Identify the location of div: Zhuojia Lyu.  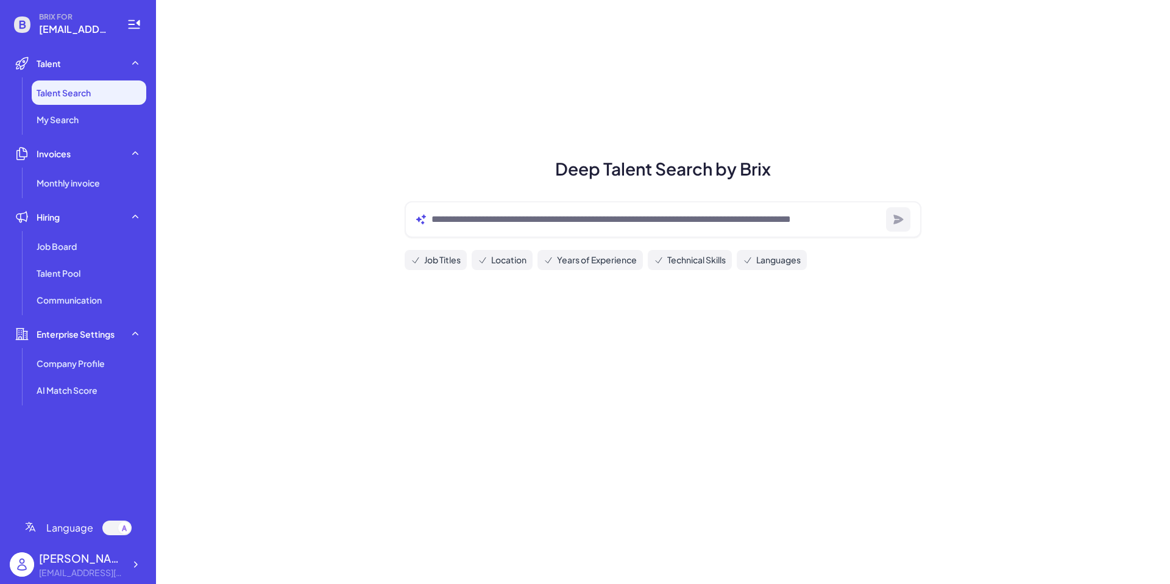
(82, 557).